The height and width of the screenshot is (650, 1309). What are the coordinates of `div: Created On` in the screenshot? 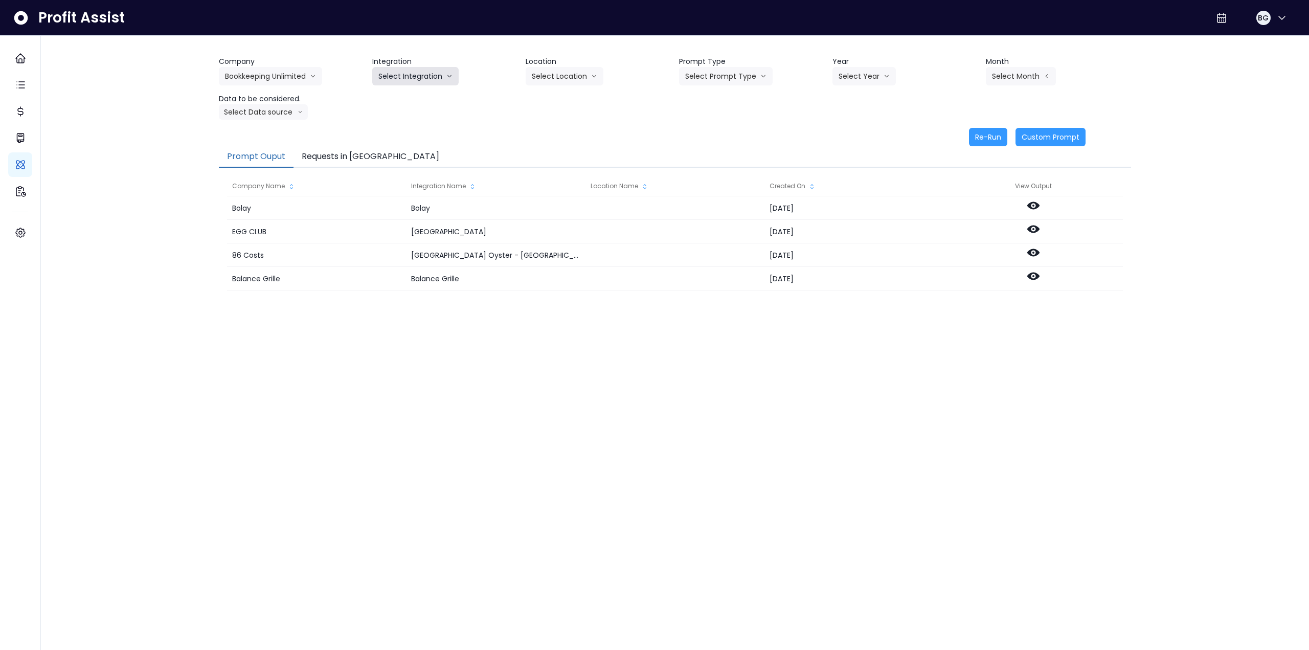 It's located at (854, 186).